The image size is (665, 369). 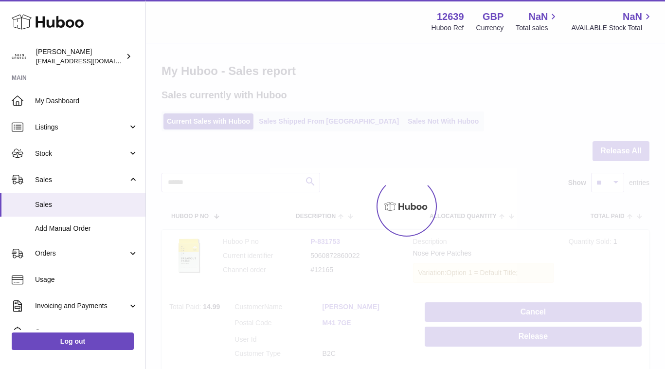 I want to click on span: Listings, so click(x=81, y=127).